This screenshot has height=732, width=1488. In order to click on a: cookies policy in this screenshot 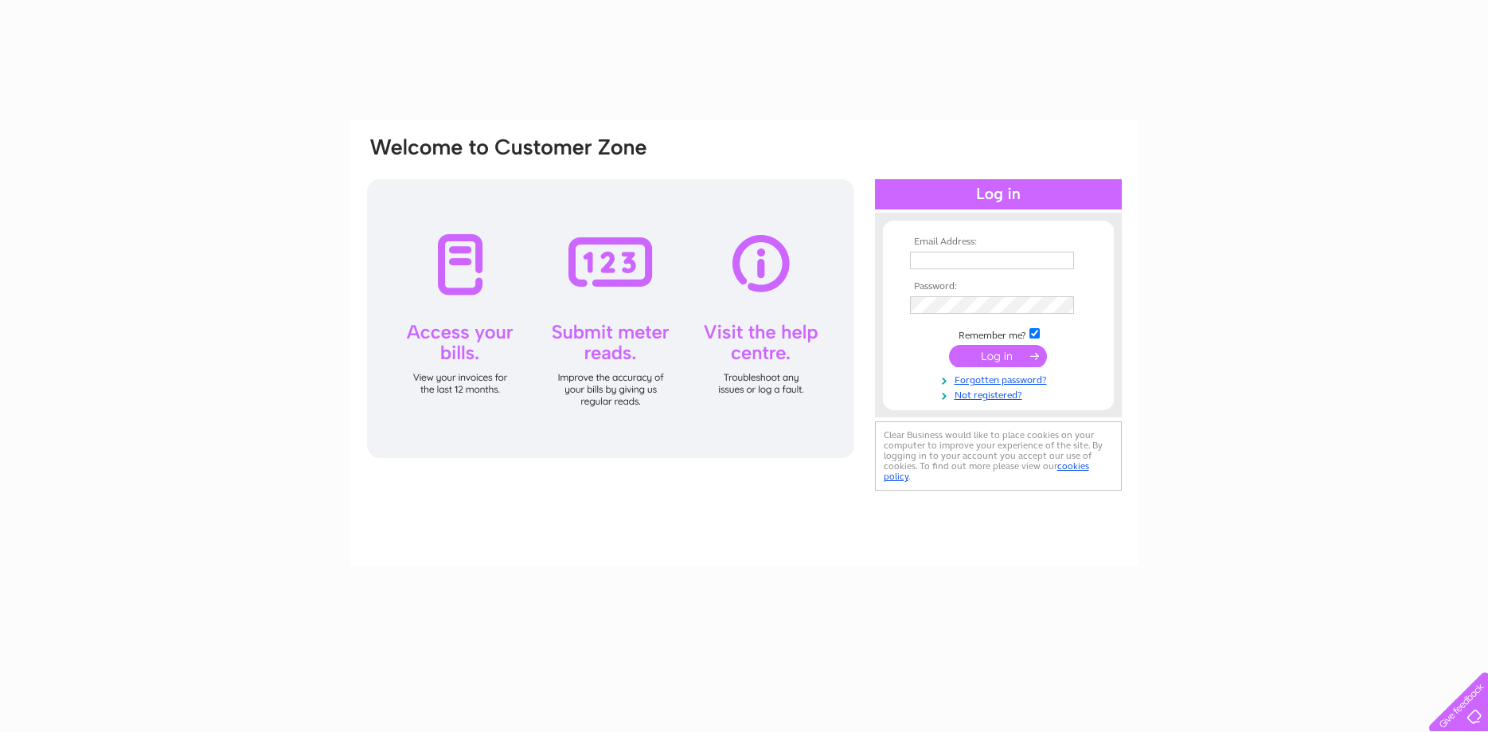, I will do `click(986, 471)`.